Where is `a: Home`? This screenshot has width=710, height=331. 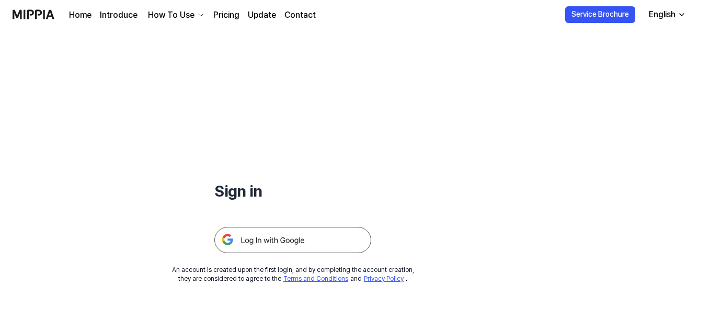
a: Home is located at coordinates (80, 15).